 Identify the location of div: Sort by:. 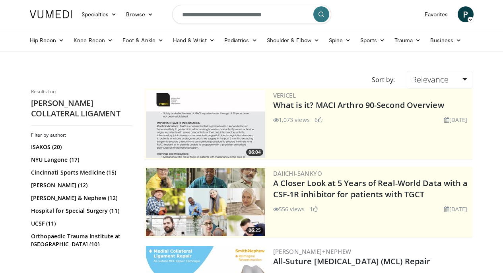
(384, 80).